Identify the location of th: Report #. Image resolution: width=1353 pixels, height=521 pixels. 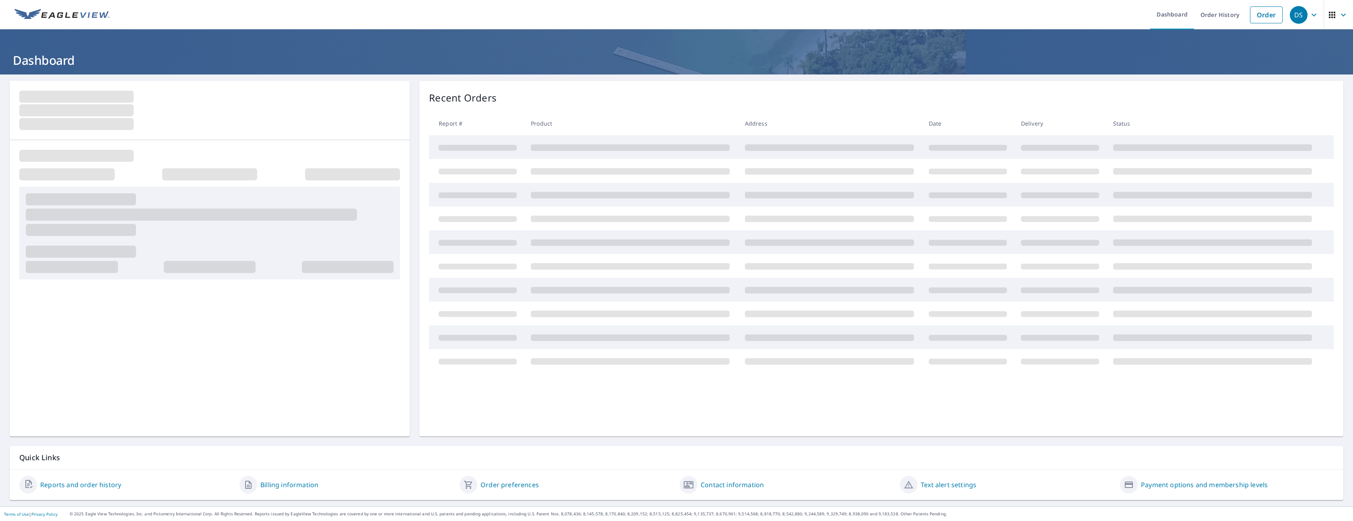
(477, 123).